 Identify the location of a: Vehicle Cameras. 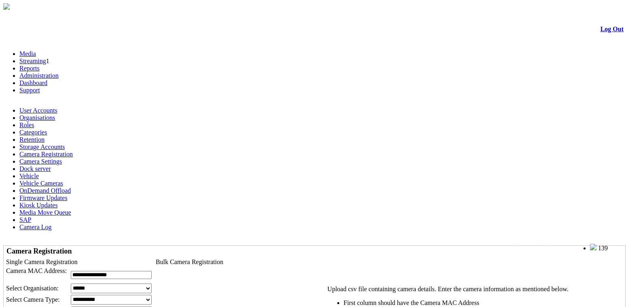
(41, 183).